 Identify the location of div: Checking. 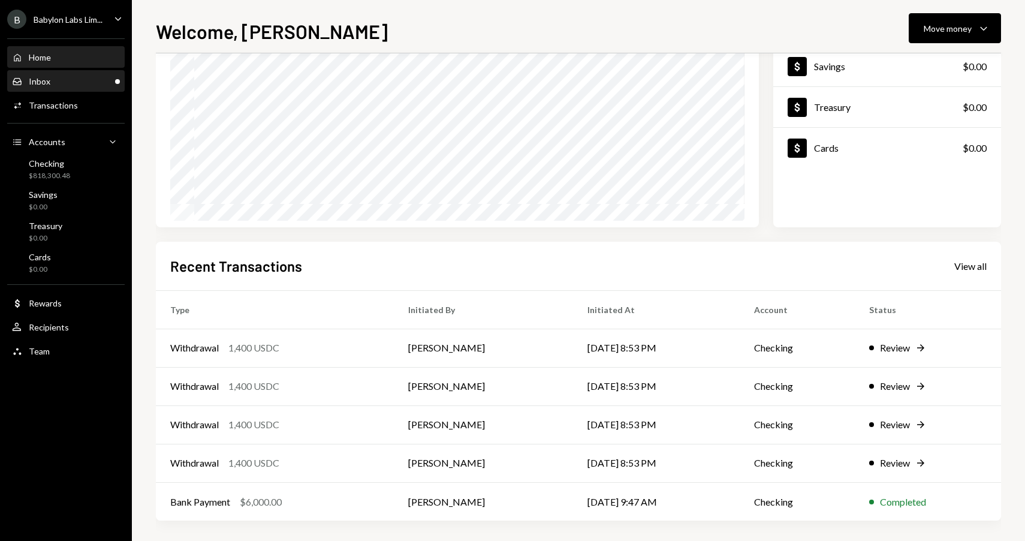
(49, 163).